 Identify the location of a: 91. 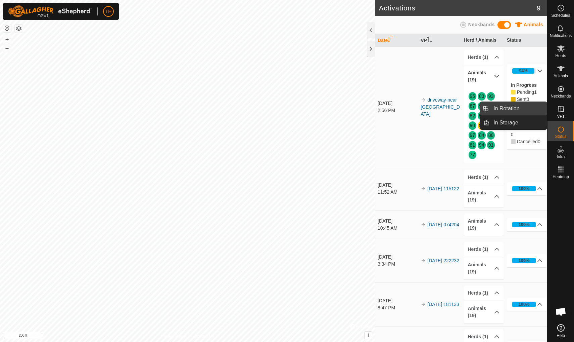
(491, 145).